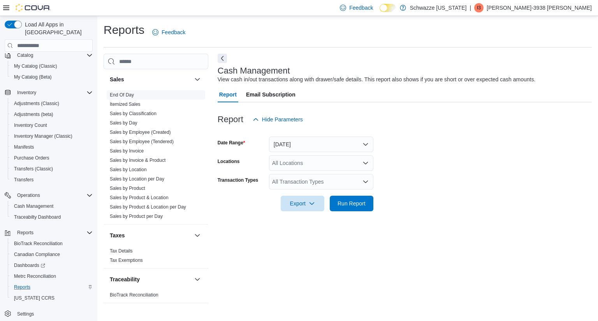  What do you see at coordinates (33, 114) in the screenshot?
I see `a: Adjustments (beta)` at bounding box center [33, 114].